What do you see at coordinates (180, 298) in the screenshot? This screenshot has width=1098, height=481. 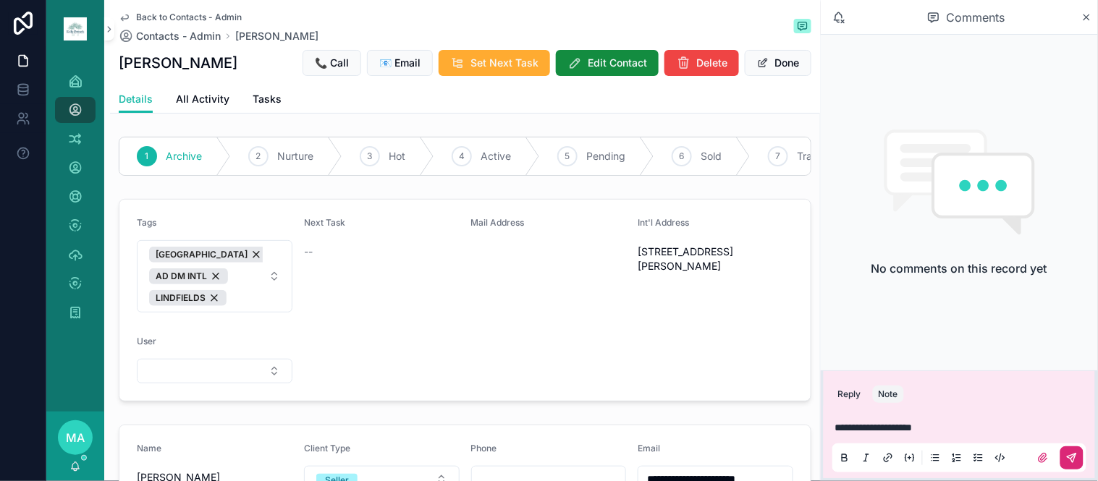 I see `span: LINDFIELDS` at bounding box center [180, 298].